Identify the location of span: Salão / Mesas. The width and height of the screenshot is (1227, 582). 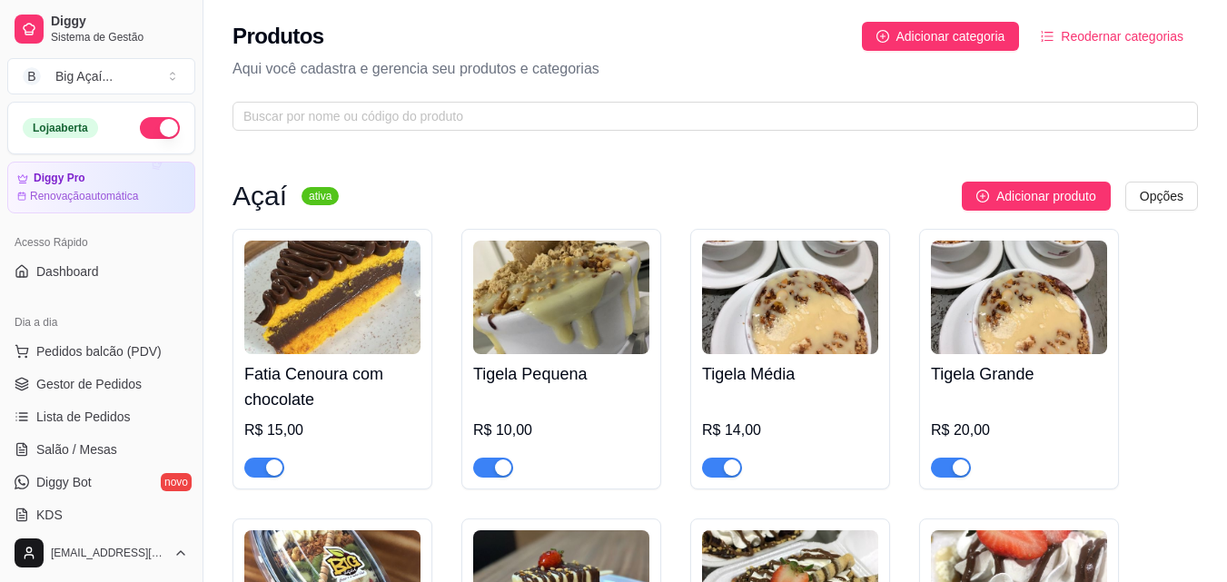
(76, 449).